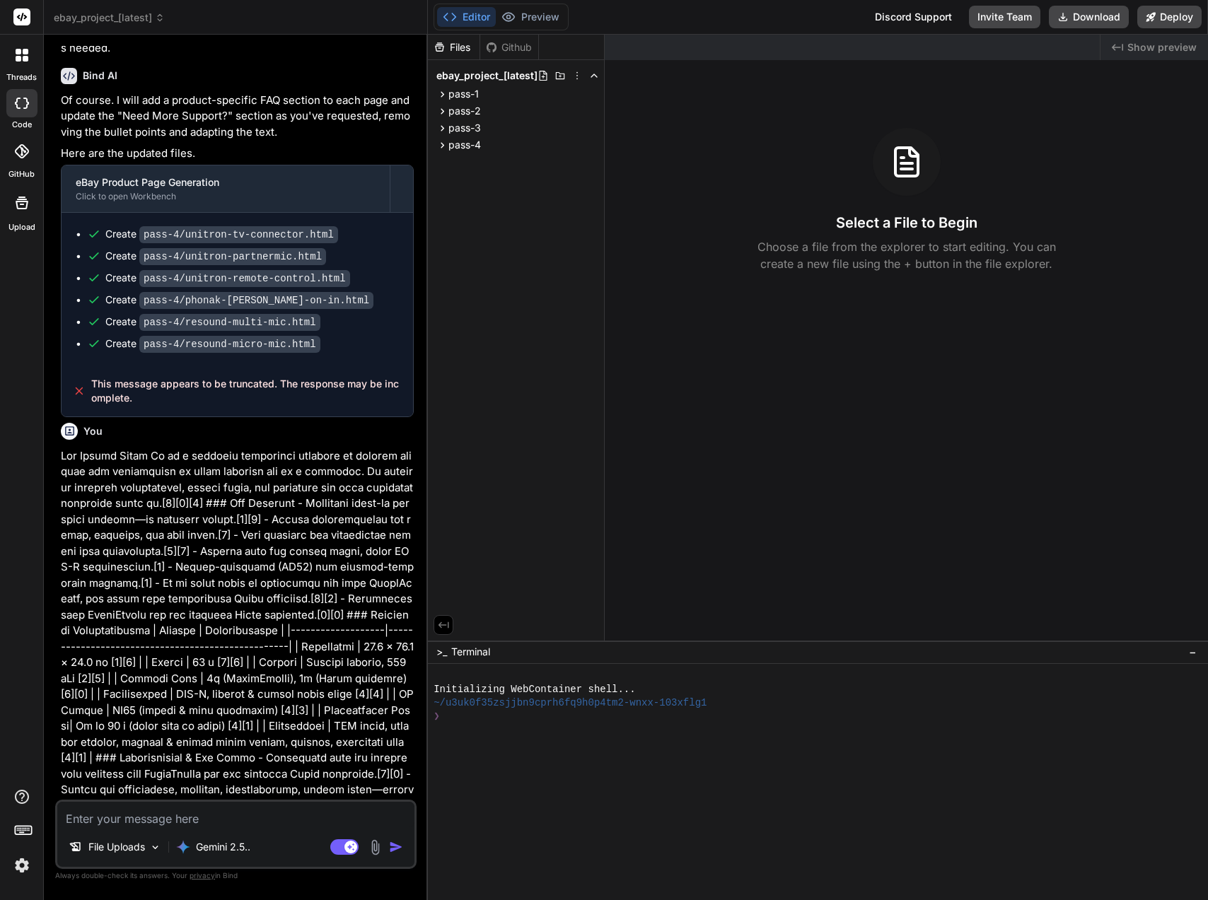  Describe the element at coordinates (465, 111) in the screenshot. I see `span: pass-2` at that location.